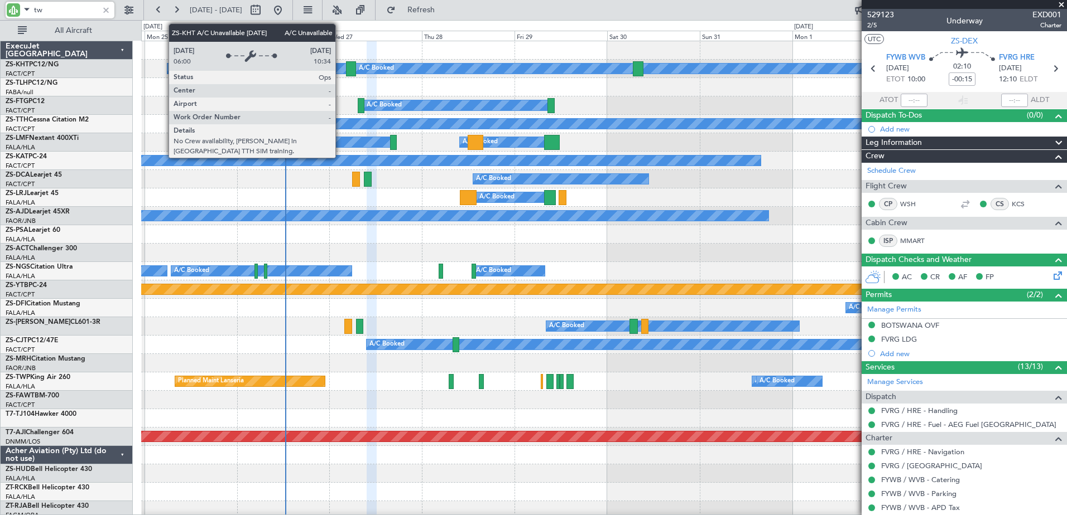  Describe the element at coordinates (66, 10) in the screenshot. I see `input: A/C (Reg. or Type)` at that location.